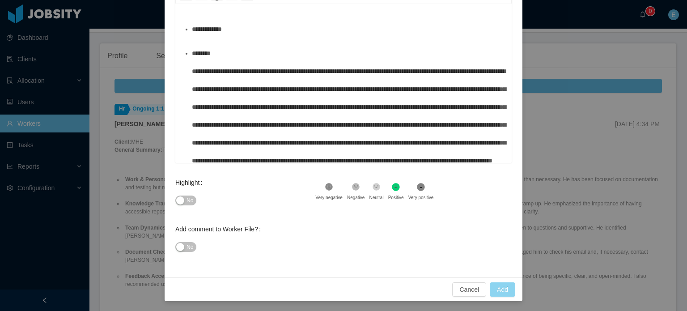 The image size is (687, 311). I want to click on button: Add, so click(502, 289).